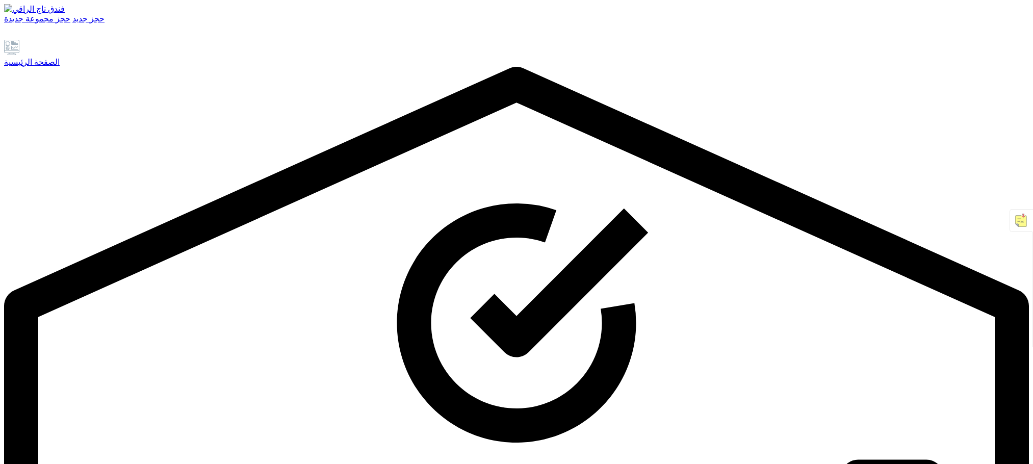 The image size is (1033, 464). Describe the element at coordinates (517, 9) in the screenshot. I see `a: فندق تاج الراقي` at that location.